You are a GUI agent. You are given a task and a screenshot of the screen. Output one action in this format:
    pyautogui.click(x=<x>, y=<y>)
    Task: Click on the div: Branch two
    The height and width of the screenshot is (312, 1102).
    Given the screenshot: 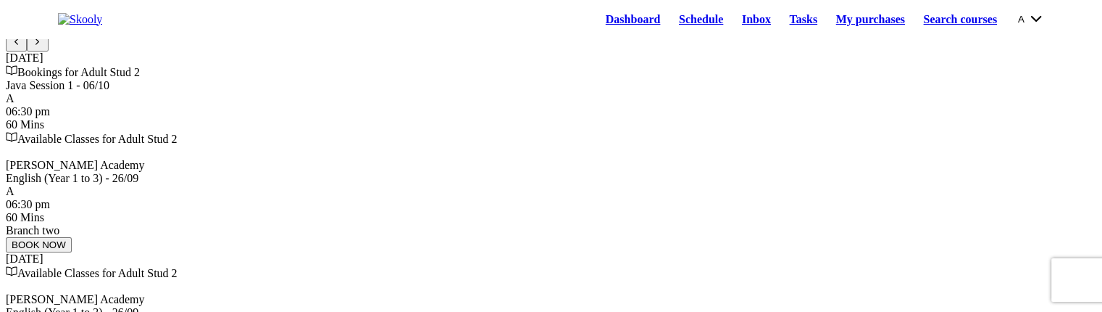 What is the action you would take?
    pyautogui.click(x=551, y=230)
    